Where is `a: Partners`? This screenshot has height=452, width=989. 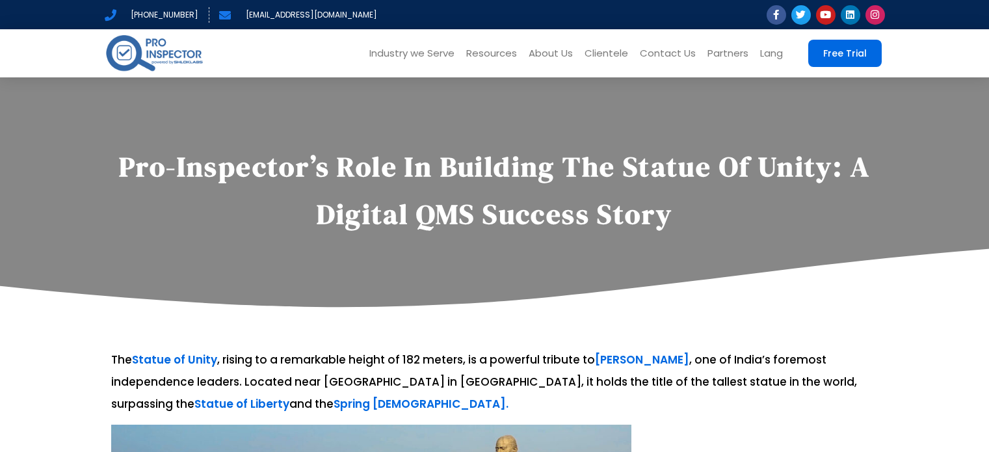
a: Partners is located at coordinates (728, 53).